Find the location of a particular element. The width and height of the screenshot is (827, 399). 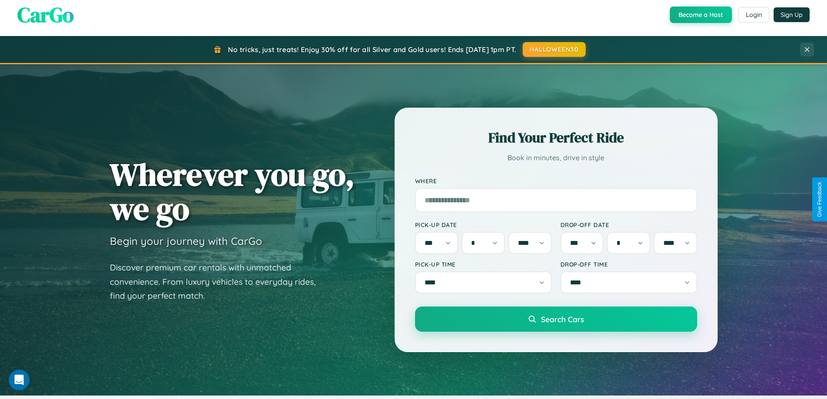

label: Drop-off Time is located at coordinates (628, 264).